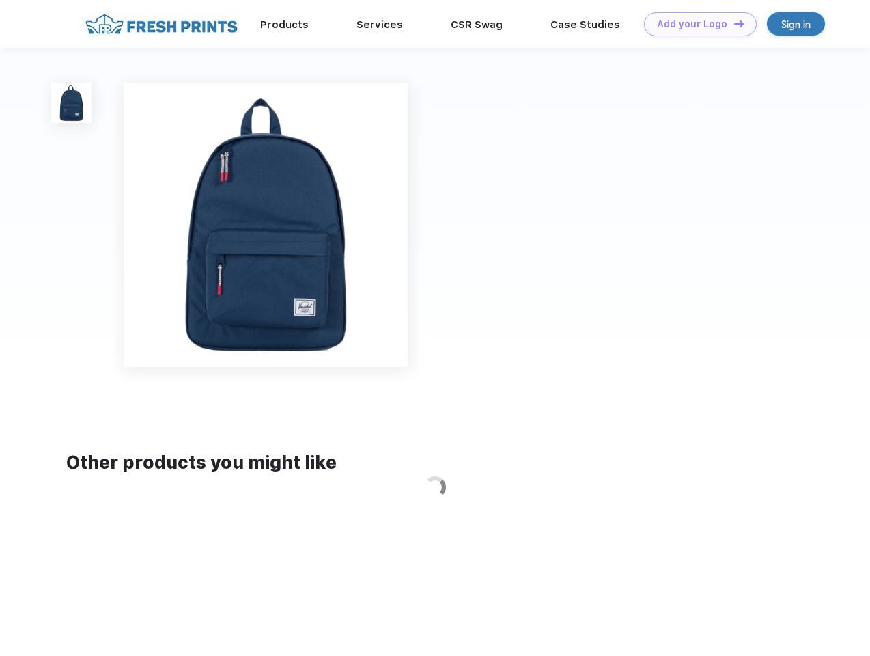 The width and height of the screenshot is (870, 656). I want to click on img: func=resize&h=100, so click(71, 102).